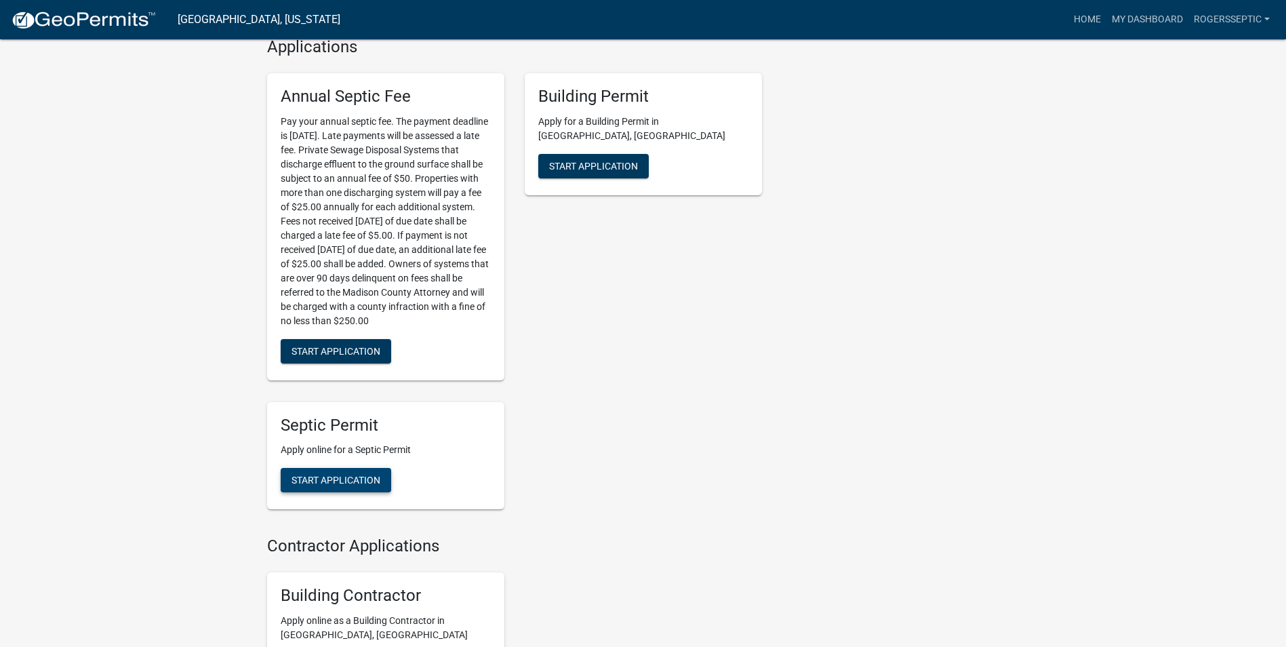 The image size is (1286, 647). What do you see at coordinates (1087, 20) in the screenshot?
I see `a: Home` at bounding box center [1087, 20].